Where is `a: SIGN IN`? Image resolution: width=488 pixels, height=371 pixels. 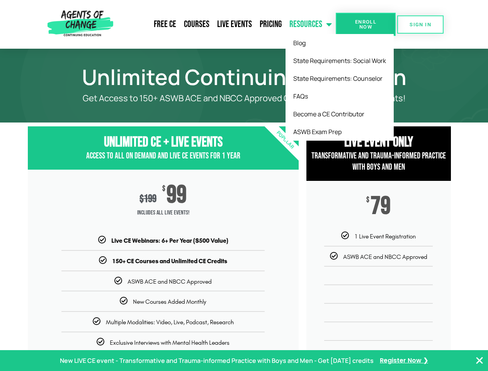 a: SIGN IN is located at coordinates (421, 24).